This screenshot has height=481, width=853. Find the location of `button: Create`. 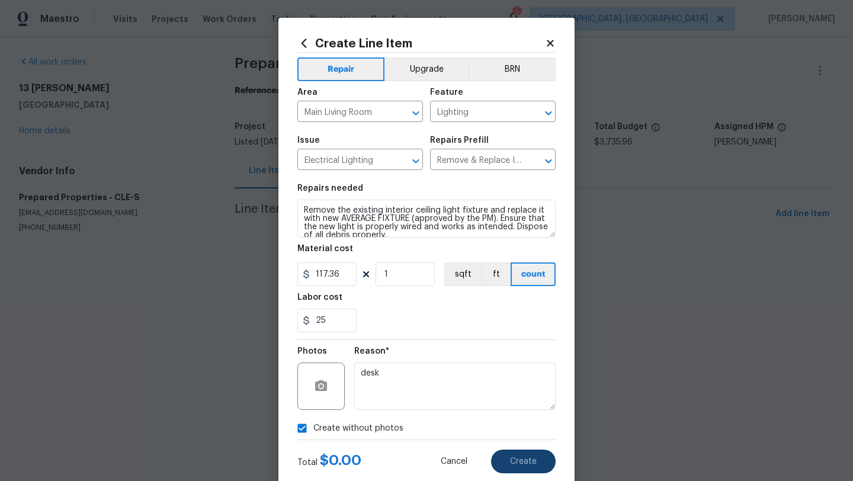

button: Create is located at coordinates (523, 461).